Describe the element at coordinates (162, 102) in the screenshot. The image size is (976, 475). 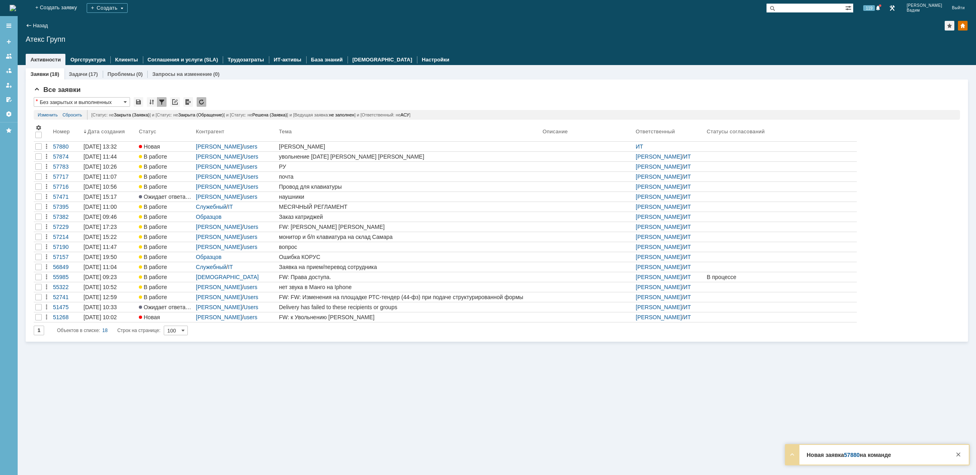
I see `div: Фильтрация...` at that location.